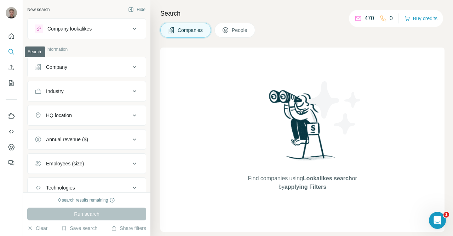 This screenshot has height=236, width=453. I want to click on div: Annual revenue ($), so click(67, 139).